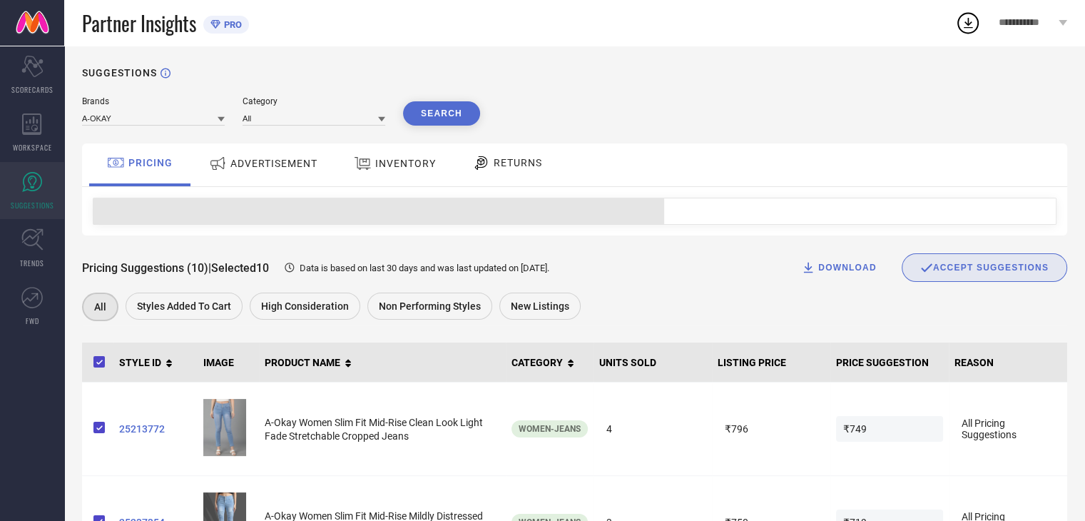 This screenshot has height=521, width=1085. What do you see at coordinates (549, 362) in the screenshot?
I see `th: CATEGORY` at bounding box center [549, 362].